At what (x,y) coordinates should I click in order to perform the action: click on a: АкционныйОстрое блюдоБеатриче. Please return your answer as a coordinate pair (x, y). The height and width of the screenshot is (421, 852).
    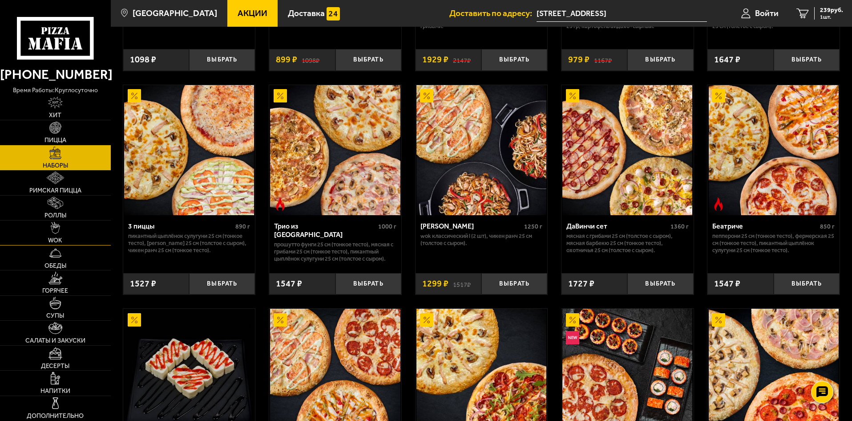
    Looking at the image, I should click on (774, 150).